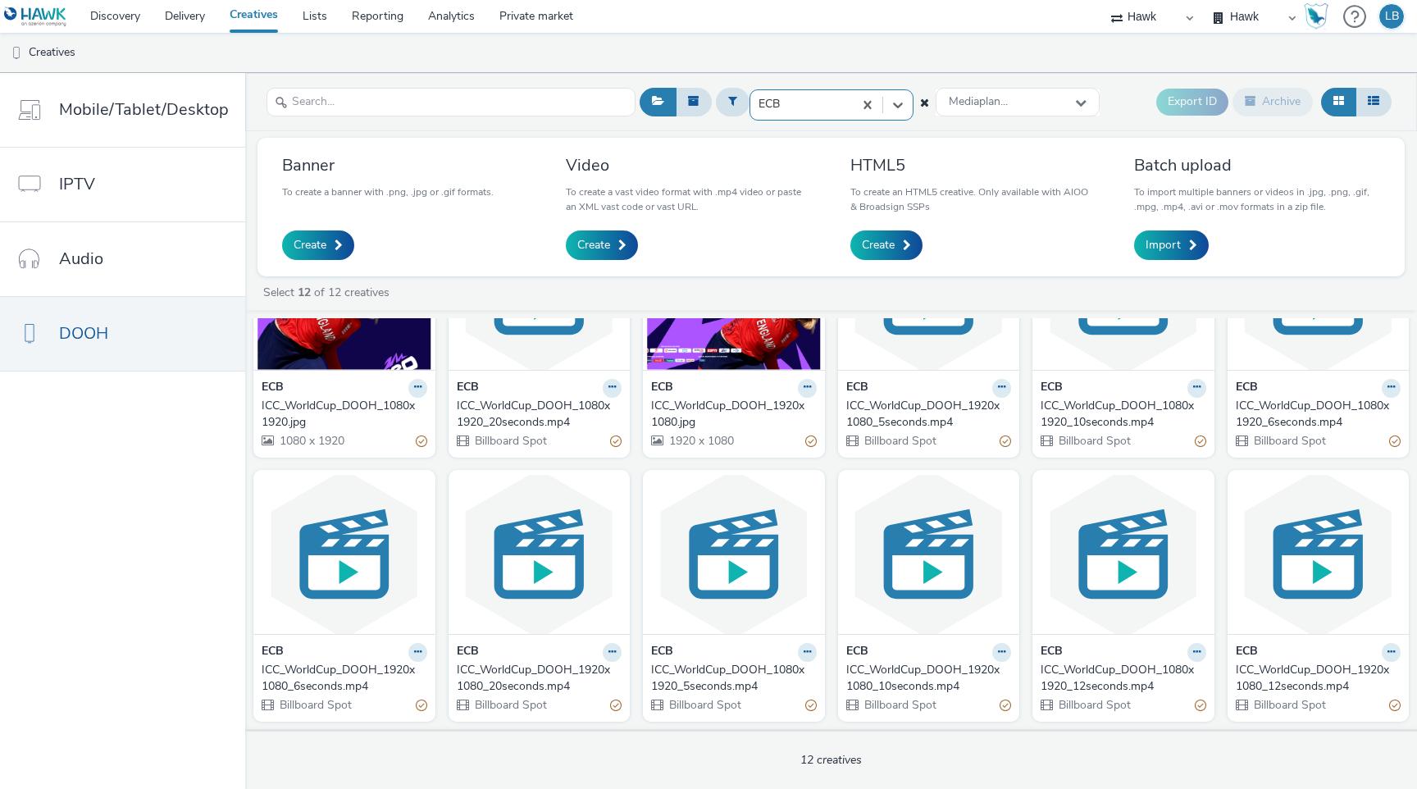 This screenshot has width=1417, height=789. I want to click on a: ICC_WorldCup_DOOH_1920x1080_10seconds.mp4, so click(929, 678).